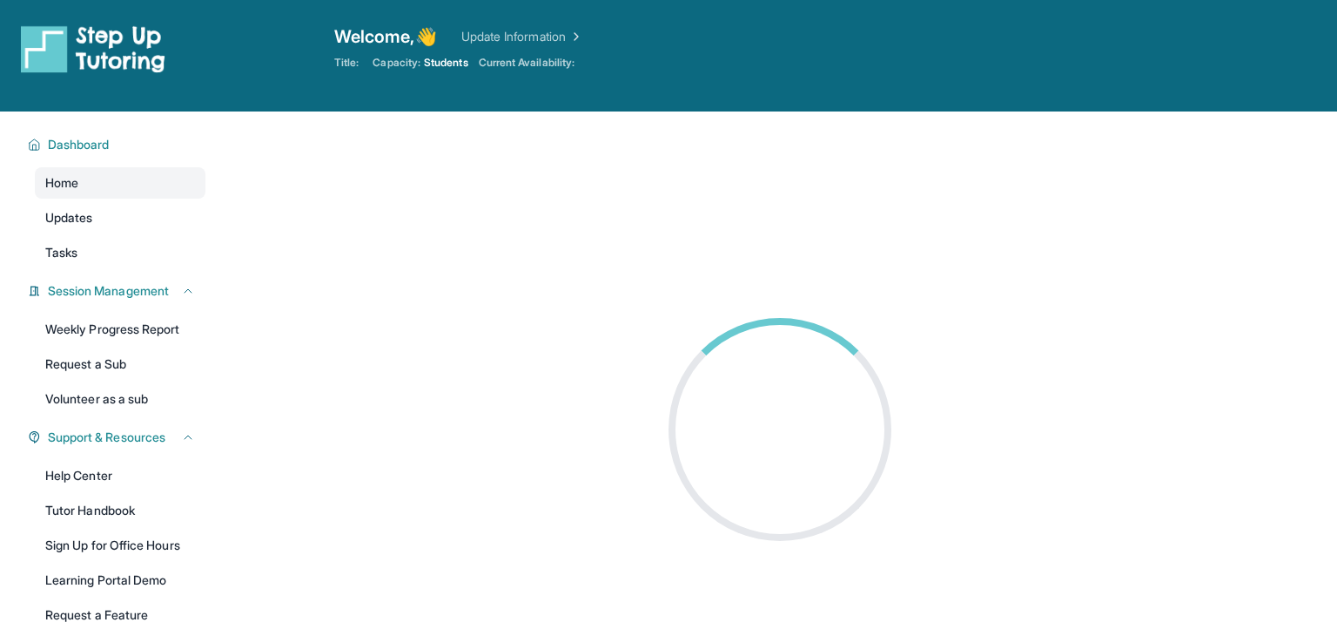  Describe the element at coordinates (120, 183) in the screenshot. I see `a: Home` at that location.